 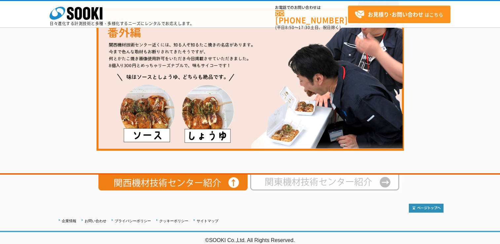 What do you see at coordinates (174, 221) in the screenshot?
I see `a: クッキーポリシー` at bounding box center [174, 221].